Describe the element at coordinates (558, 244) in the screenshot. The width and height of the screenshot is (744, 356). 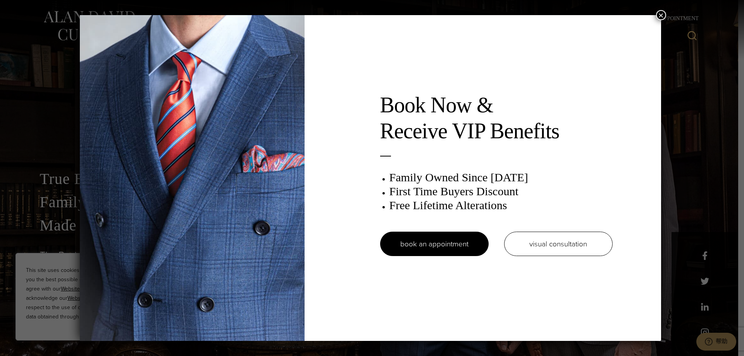
I see `a: visual consultation` at that location.